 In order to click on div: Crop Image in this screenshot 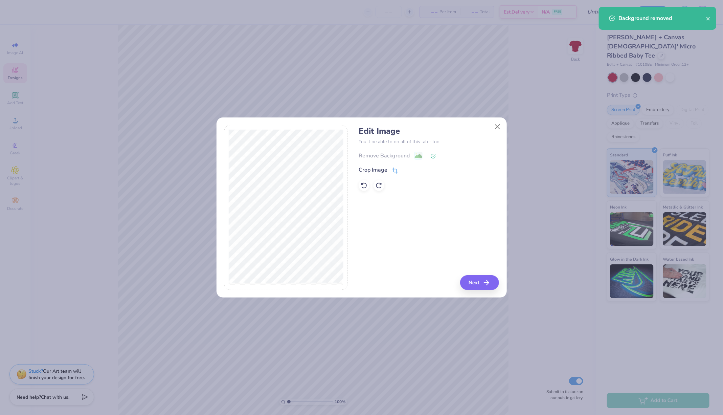, I will do `click(373, 170)`.